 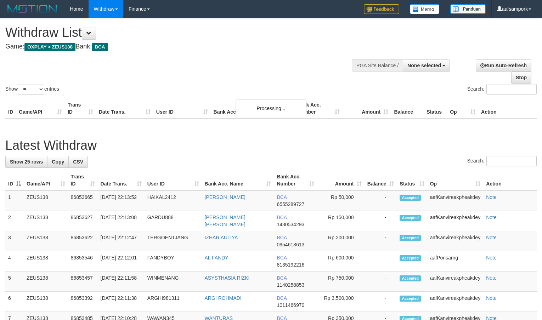 What do you see at coordinates (121, 180) in the screenshot?
I see `th: Date Trans.: activate to sort column ascending` at bounding box center [121, 180].